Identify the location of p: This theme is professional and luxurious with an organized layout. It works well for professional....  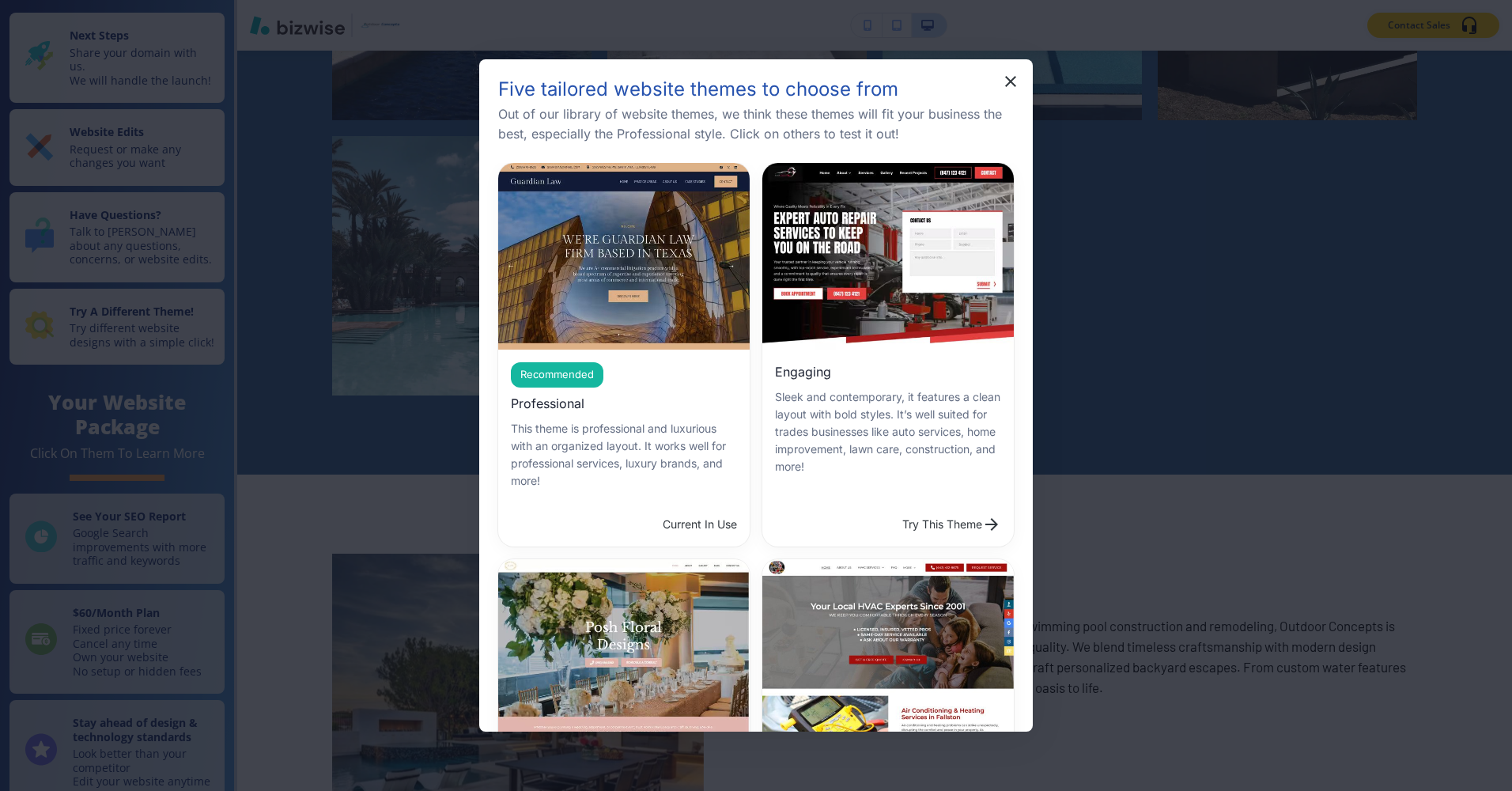
(624, 455).